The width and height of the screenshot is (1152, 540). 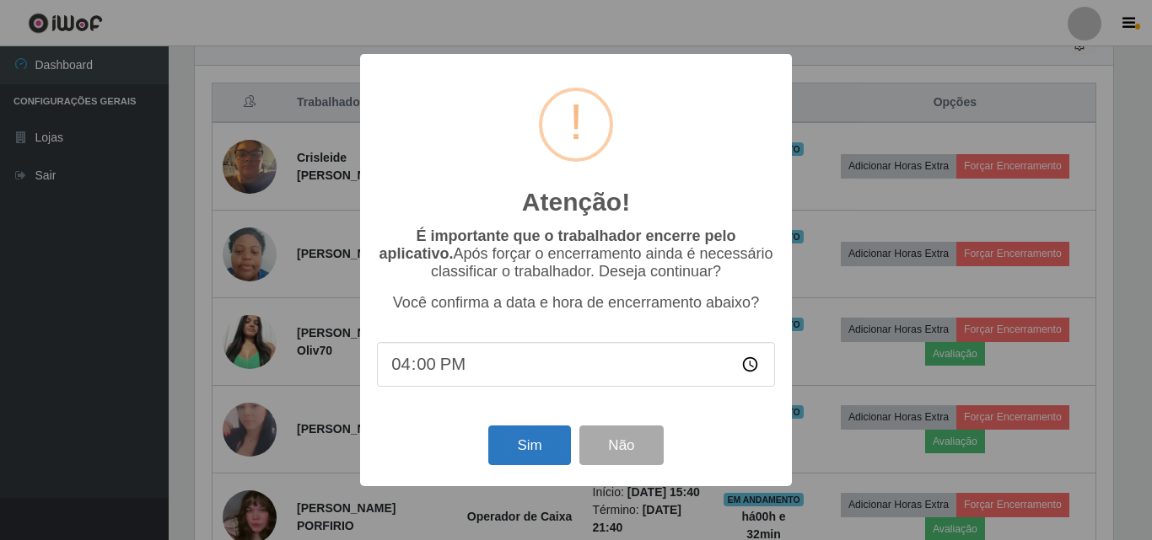 I want to click on button: Não, so click(x=620, y=445).